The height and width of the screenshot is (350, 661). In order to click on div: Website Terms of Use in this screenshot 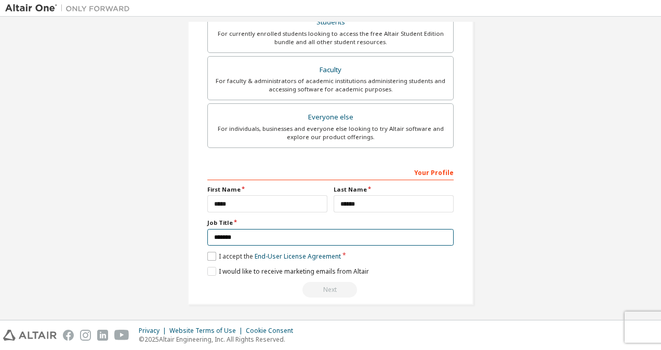, I will do `click(207, 331)`.